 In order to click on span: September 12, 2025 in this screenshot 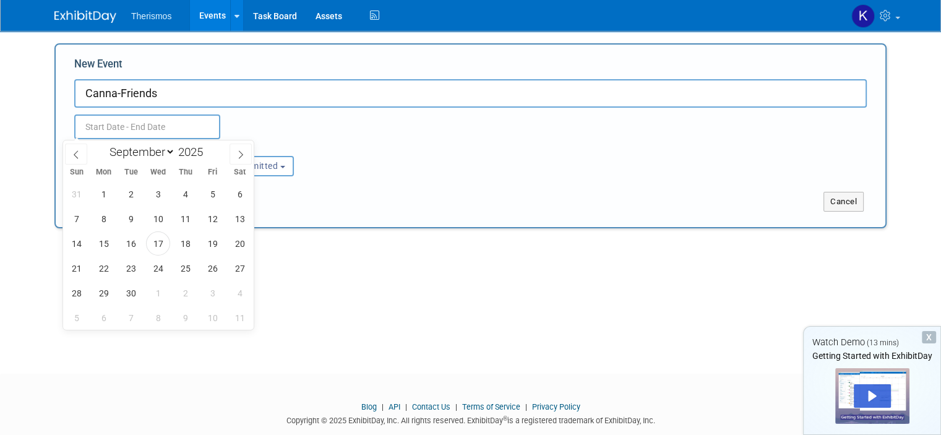, I will do `click(212, 218)`.